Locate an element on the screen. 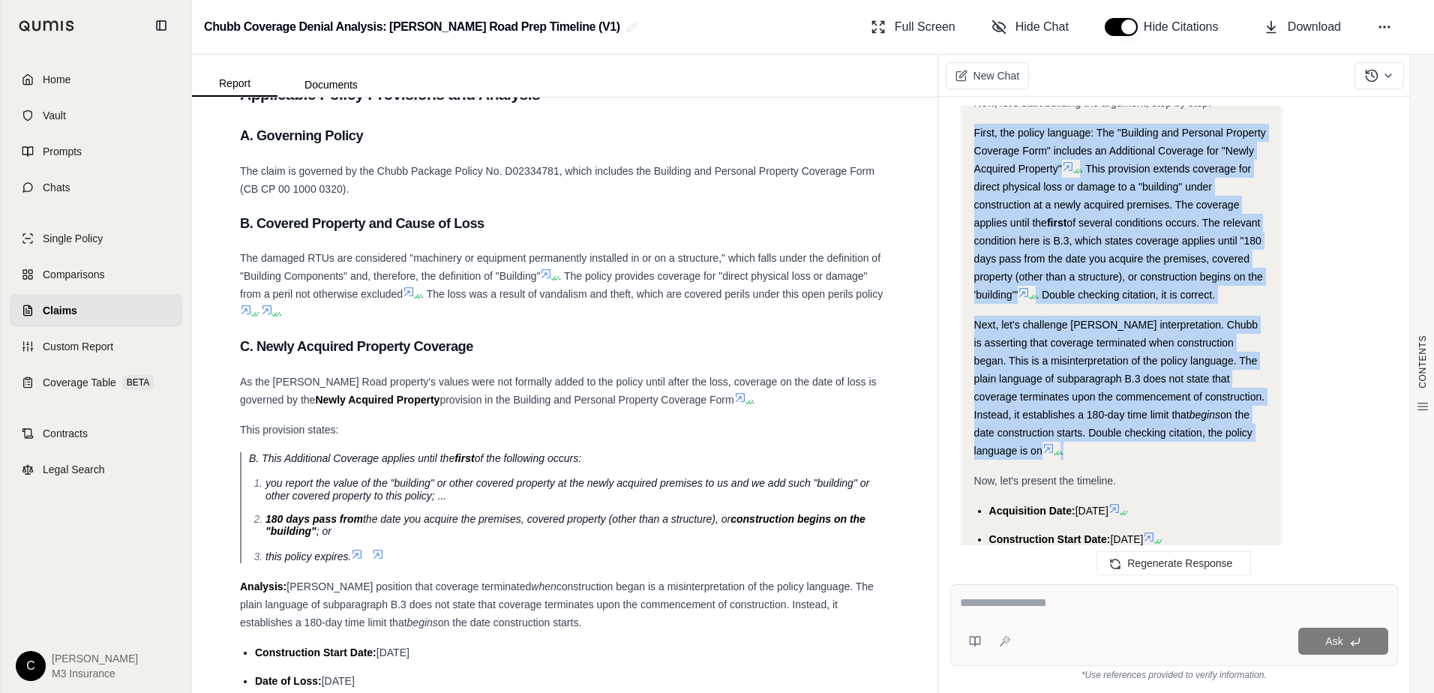 The width and height of the screenshot is (1434, 693). button: New Chat is located at coordinates (987, 76).